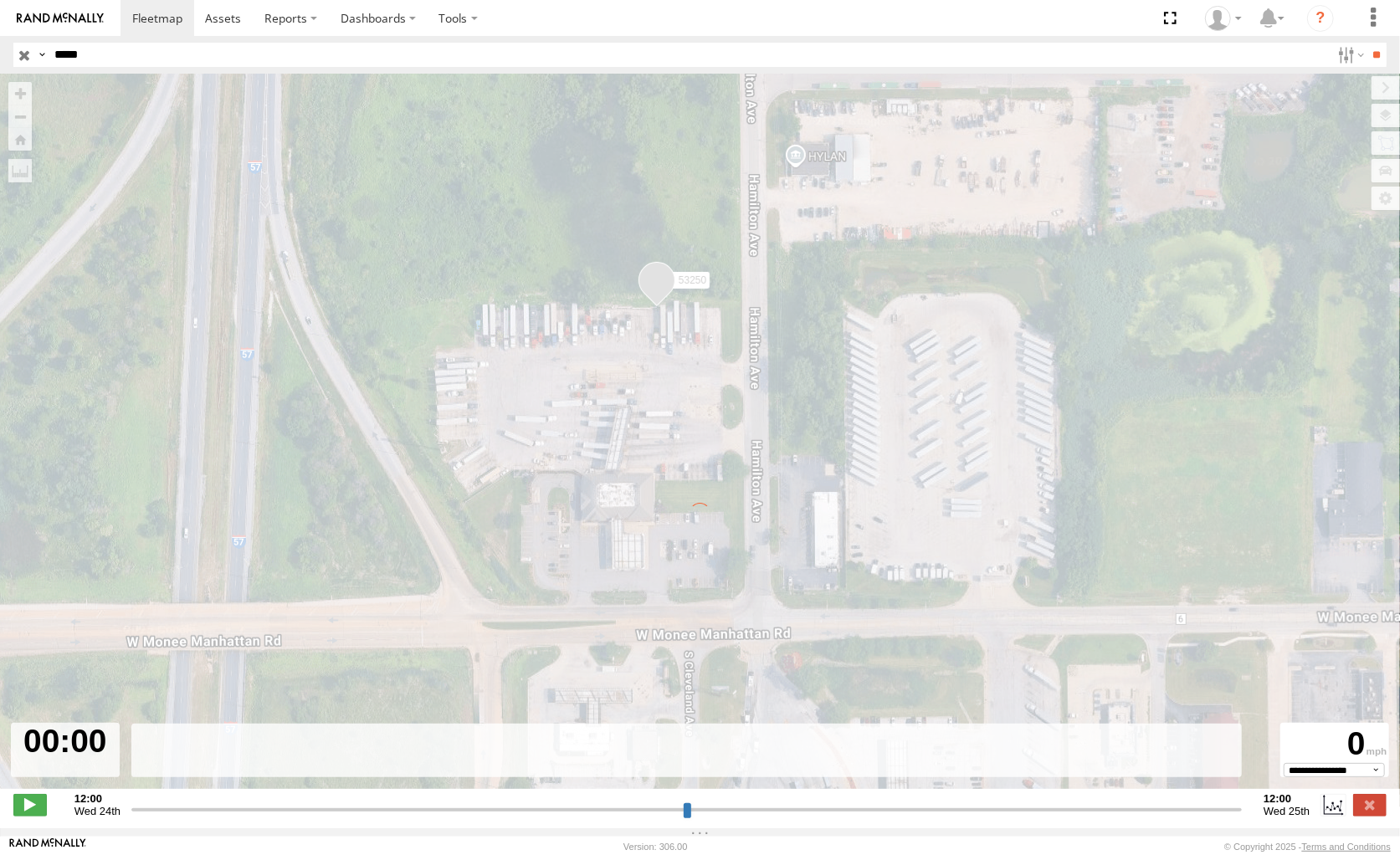 Image resolution: width=1400 pixels, height=855 pixels. What do you see at coordinates (1334, 744) in the screenshot?
I see `div: 0` at bounding box center [1334, 744].